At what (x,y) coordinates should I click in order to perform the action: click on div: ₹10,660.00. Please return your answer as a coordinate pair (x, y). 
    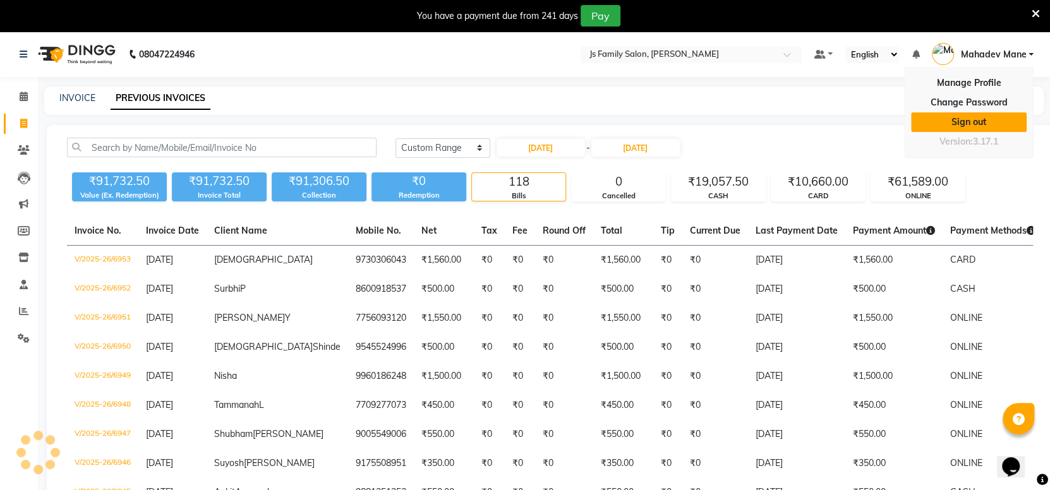
    Looking at the image, I should click on (819, 182).